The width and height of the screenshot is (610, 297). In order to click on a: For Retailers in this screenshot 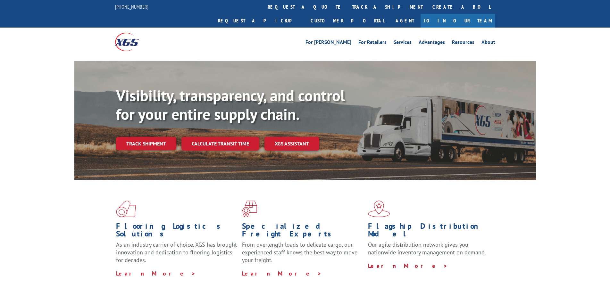, I will do `click(372, 43)`.